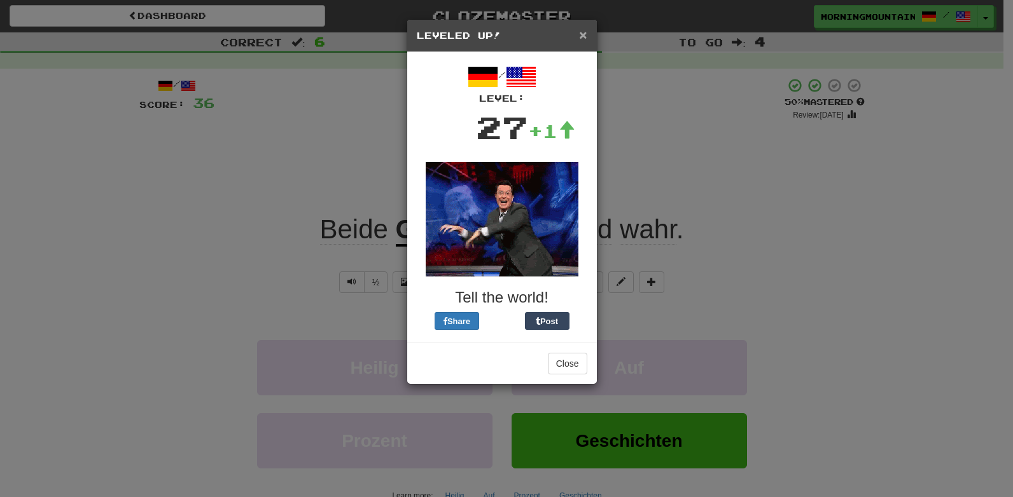 This screenshot has height=497, width=1013. I want to click on h3: Tell the world!, so click(502, 298).